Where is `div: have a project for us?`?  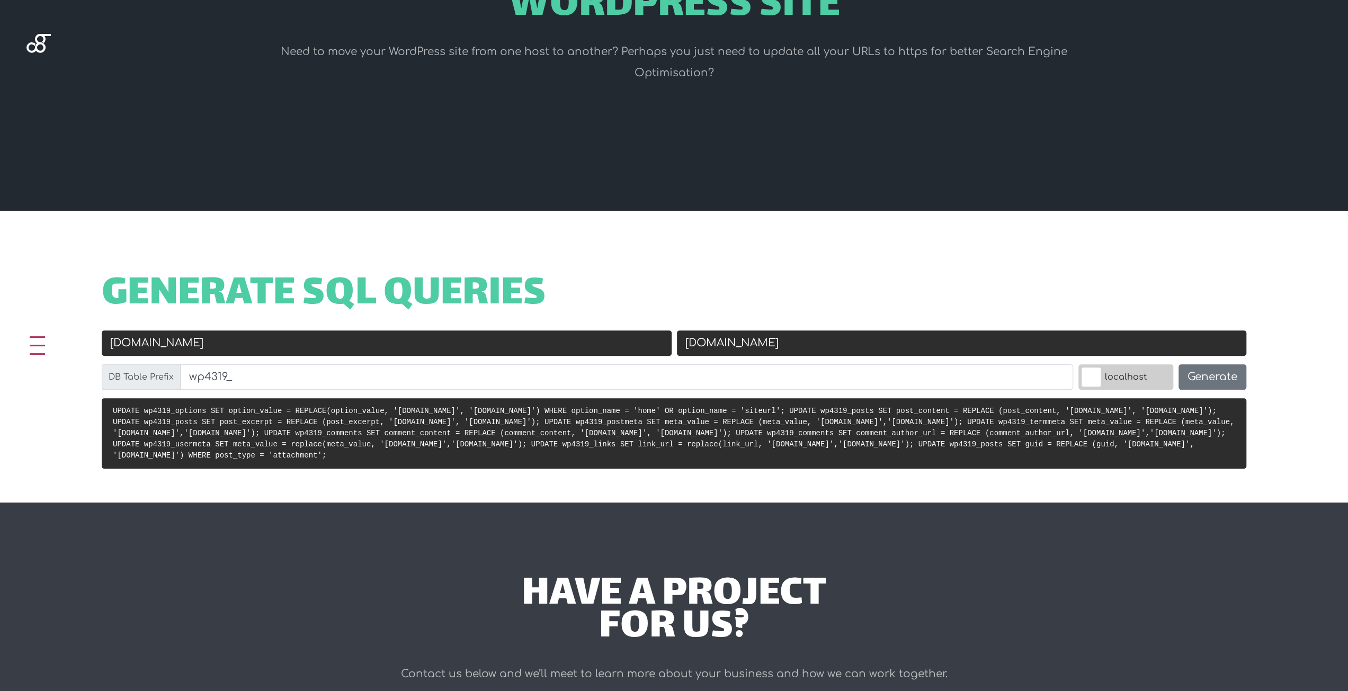
div: have a project for us? is located at coordinates (675, 612).